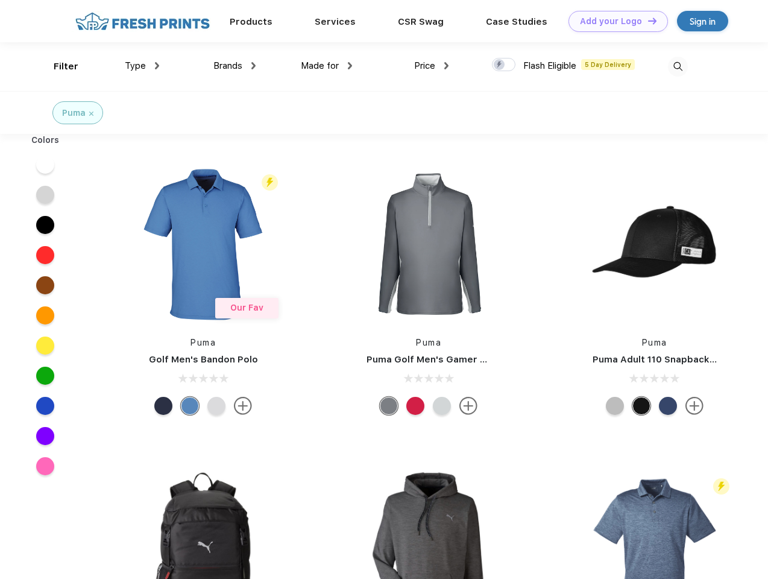 This screenshot has width=768, height=579. I want to click on a: Puma Golf Men's Gamer Golf Quarter-Zip, so click(462, 359).